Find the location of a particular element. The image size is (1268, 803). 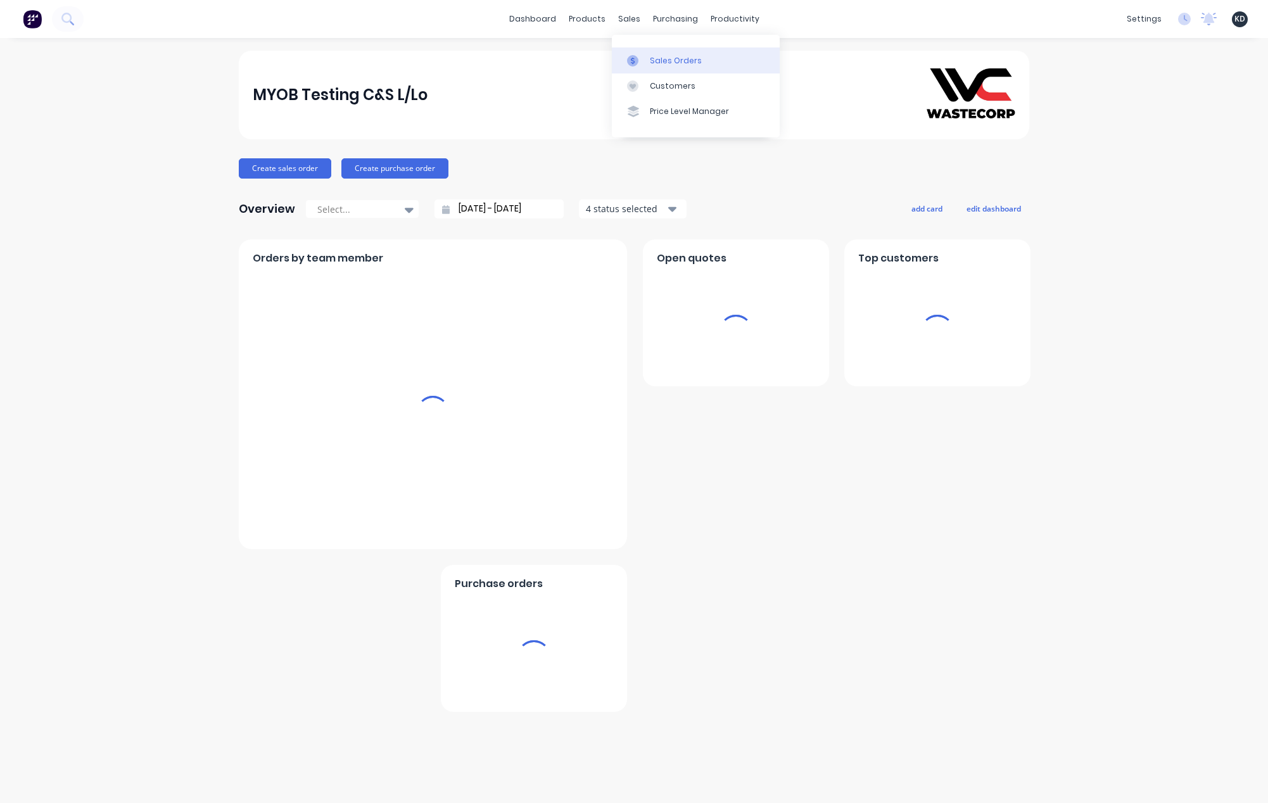

div: products is located at coordinates (587, 19).